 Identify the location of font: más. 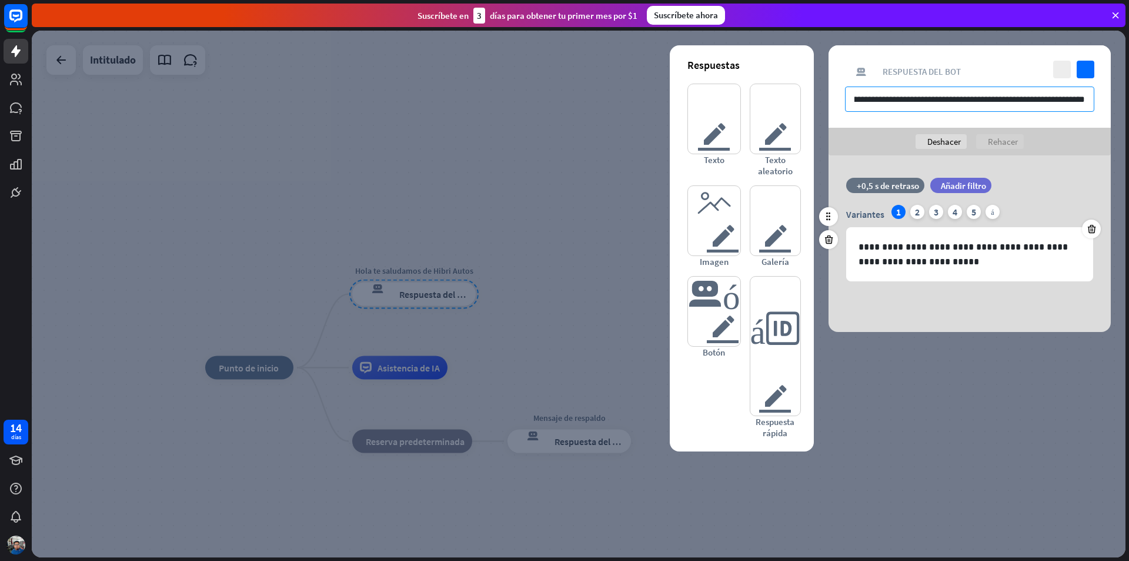
(992, 212).